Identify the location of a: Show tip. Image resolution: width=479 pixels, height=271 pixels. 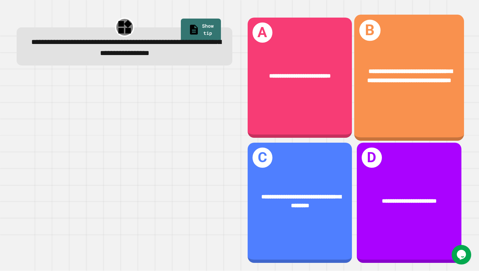
(201, 30).